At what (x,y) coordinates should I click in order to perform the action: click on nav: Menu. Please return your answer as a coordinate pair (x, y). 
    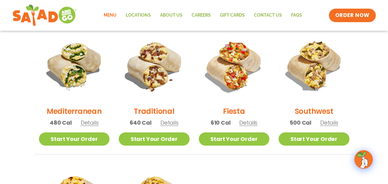
    Looking at the image, I should click on (203, 15).